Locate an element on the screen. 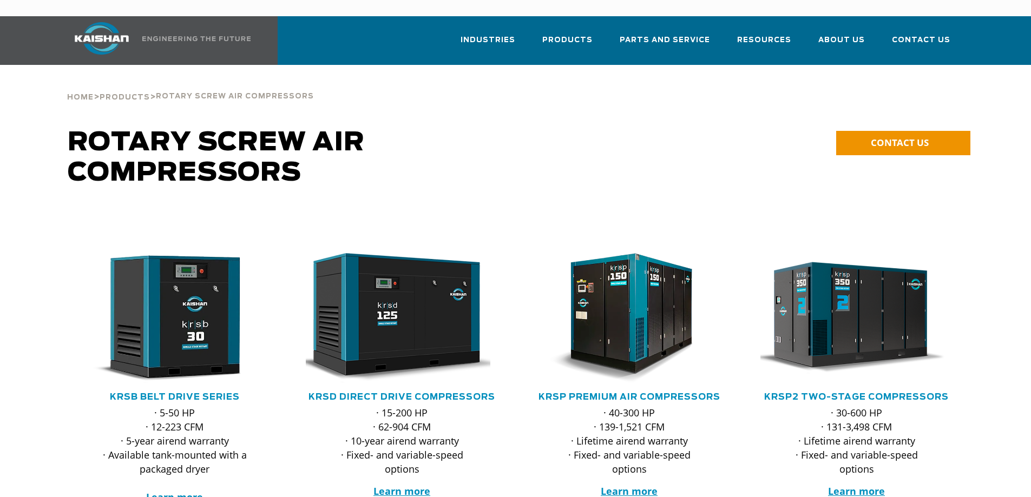  a: Contact Us is located at coordinates (921, 44).